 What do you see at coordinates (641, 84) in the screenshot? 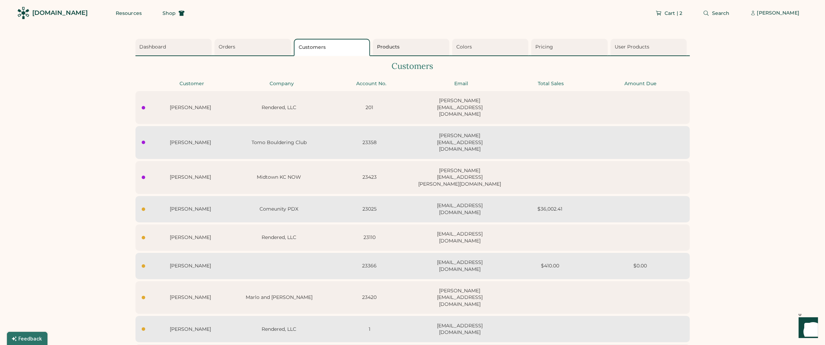
I see `div: Amount Due` at bounding box center [641, 84].